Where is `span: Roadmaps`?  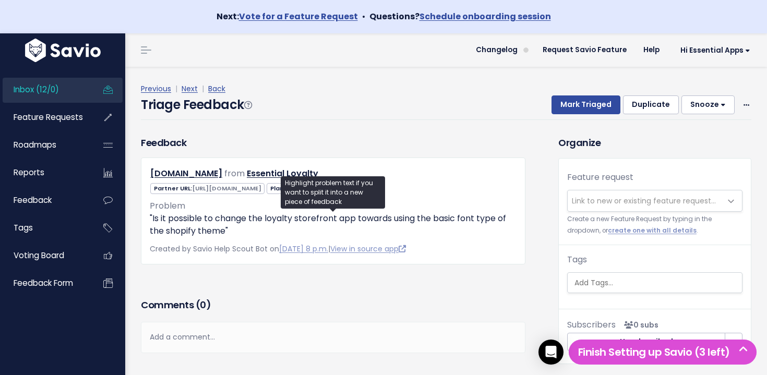 span: Roadmaps is located at coordinates (35, 145).